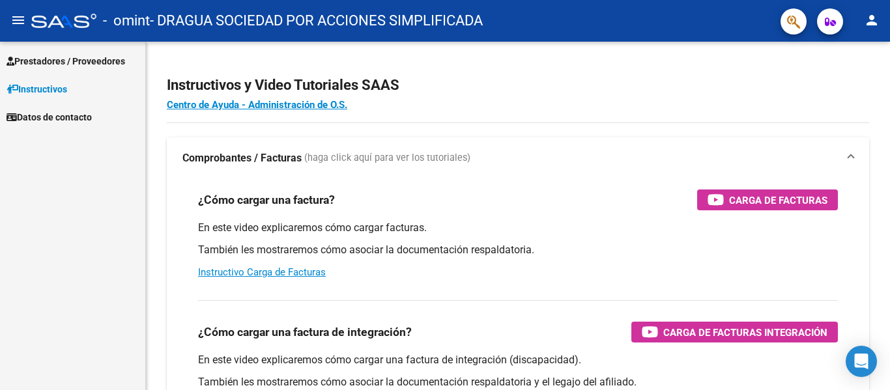 The image size is (890, 390). What do you see at coordinates (862, 362) in the screenshot?
I see `div: Open Intercom Messenger` at bounding box center [862, 362].